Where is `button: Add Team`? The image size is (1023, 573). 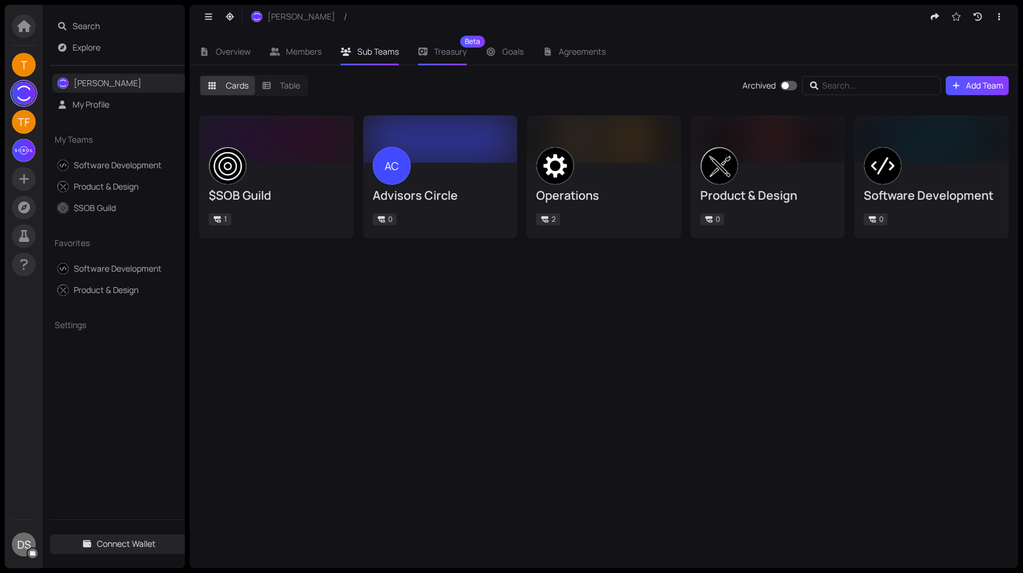
button: Add Team is located at coordinates (977, 86).